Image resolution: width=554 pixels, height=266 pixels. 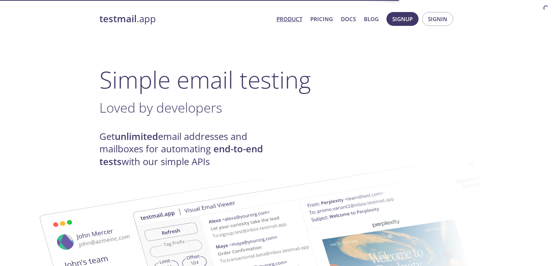 I want to click on a: Pricing, so click(x=322, y=19).